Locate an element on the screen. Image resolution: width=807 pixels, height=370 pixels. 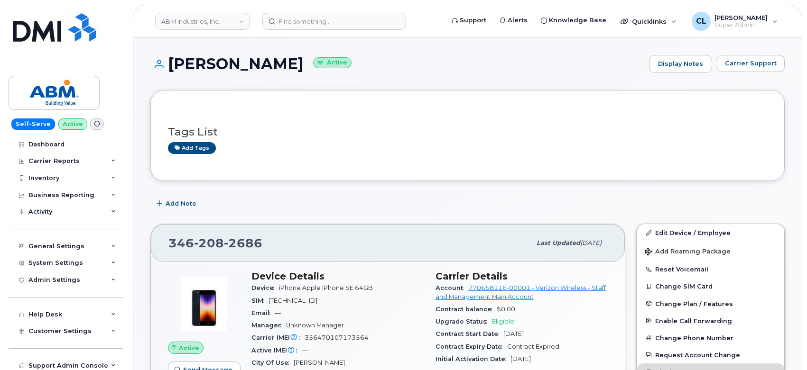
a: Display Notes is located at coordinates (680, 64).